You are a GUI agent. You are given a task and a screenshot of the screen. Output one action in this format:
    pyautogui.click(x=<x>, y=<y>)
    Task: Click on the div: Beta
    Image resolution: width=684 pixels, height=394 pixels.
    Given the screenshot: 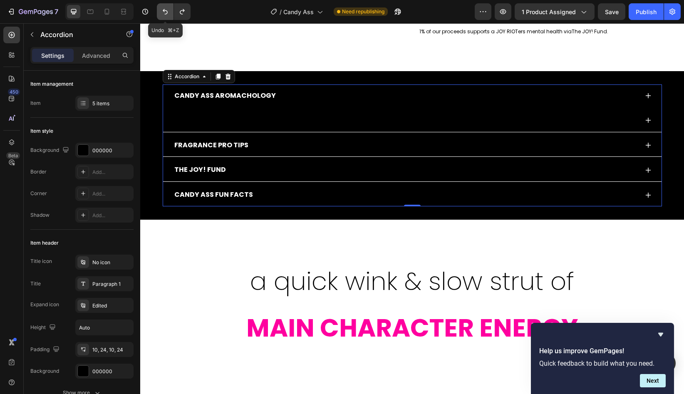 What is the action you would take?
    pyautogui.click(x=13, y=156)
    